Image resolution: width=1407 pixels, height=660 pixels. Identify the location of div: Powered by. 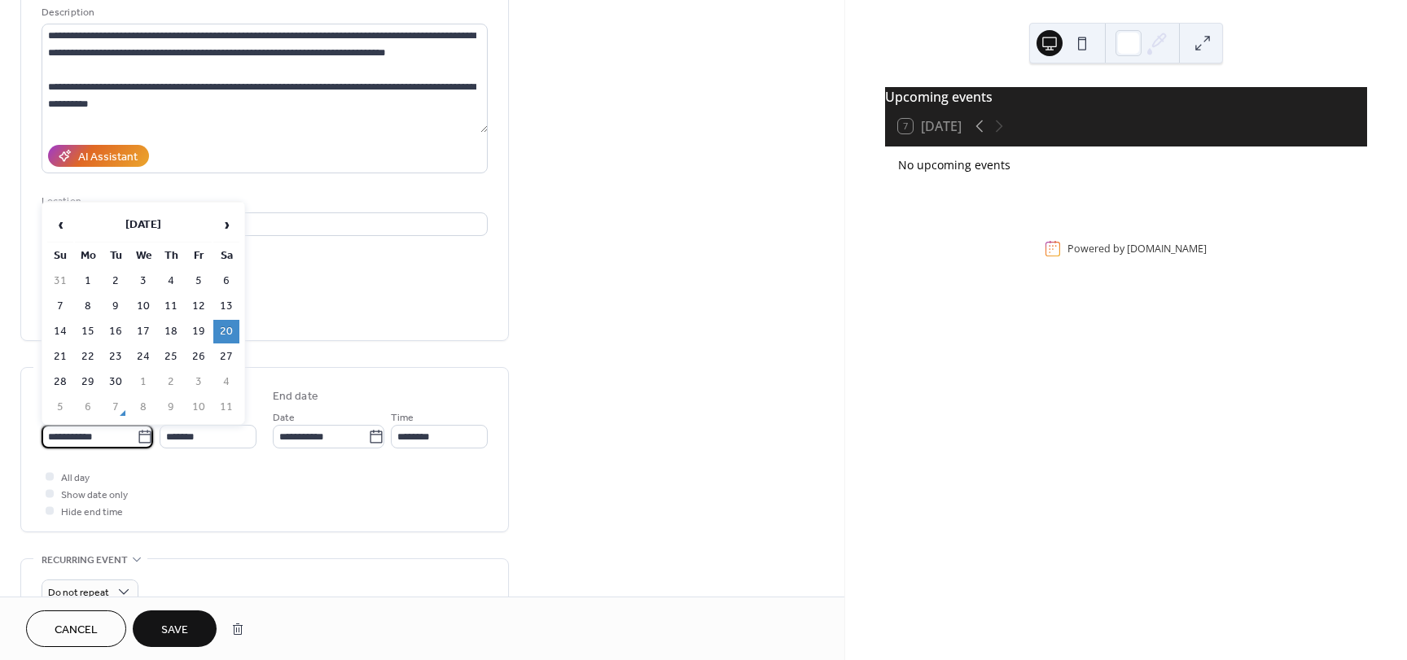
(1137, 248).